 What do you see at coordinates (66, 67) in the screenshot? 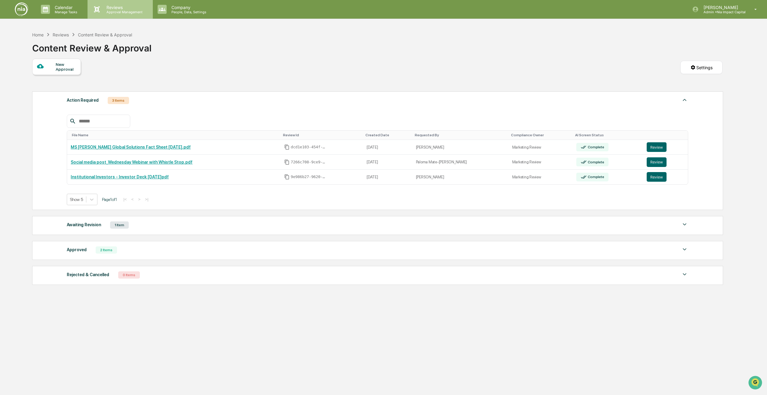
I see `div: New Approval` at bounding box center [66, 67].